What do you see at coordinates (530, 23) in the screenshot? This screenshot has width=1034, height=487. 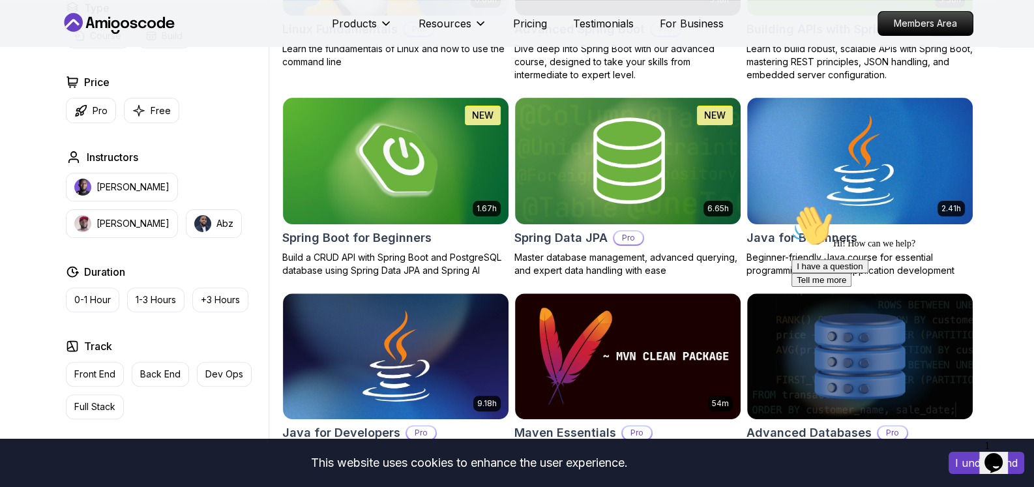 I see `p: Pricing` at bounding box center [530, 23].